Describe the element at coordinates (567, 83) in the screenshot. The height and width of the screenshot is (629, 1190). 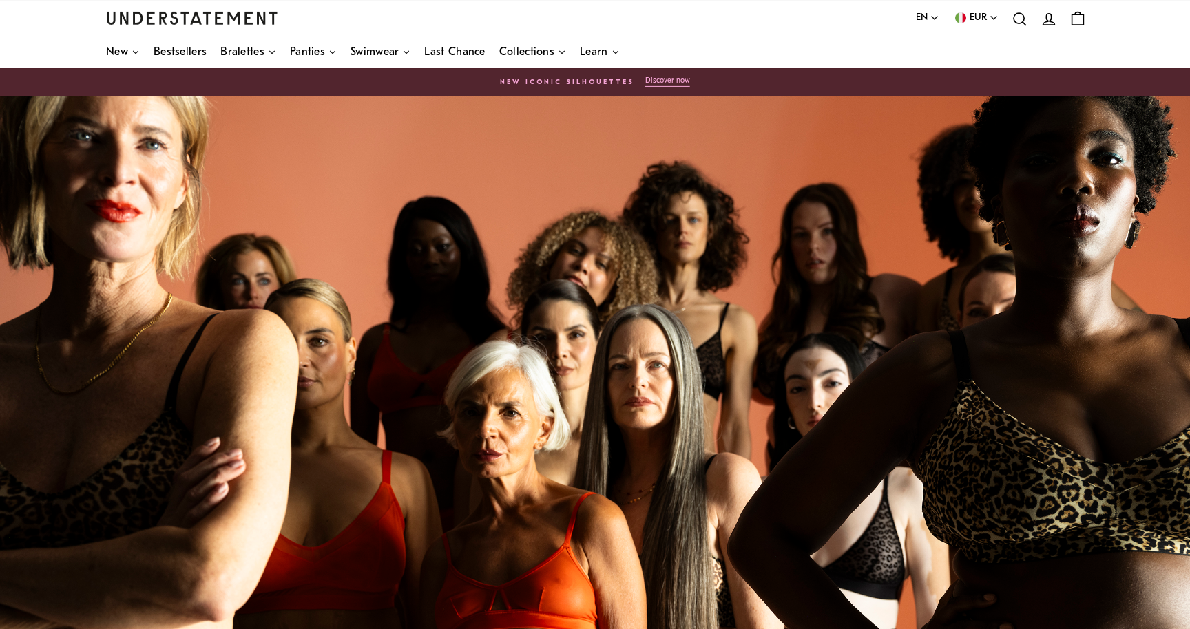
I see `h6: New Iconic Silhouettes` at that location.